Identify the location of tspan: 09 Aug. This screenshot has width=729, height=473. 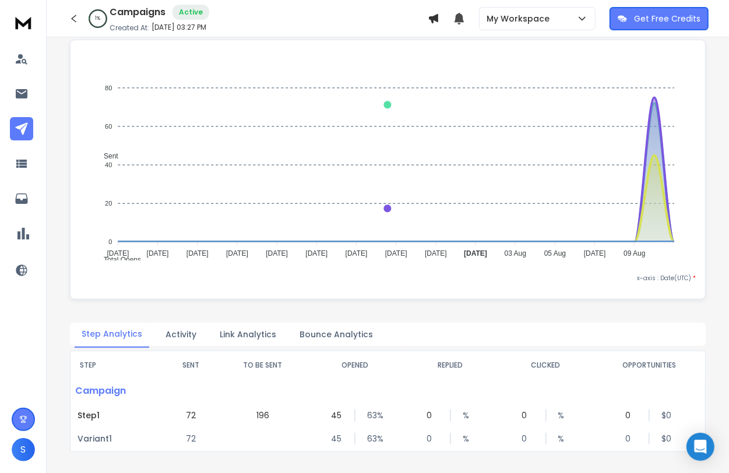
(635, 254).